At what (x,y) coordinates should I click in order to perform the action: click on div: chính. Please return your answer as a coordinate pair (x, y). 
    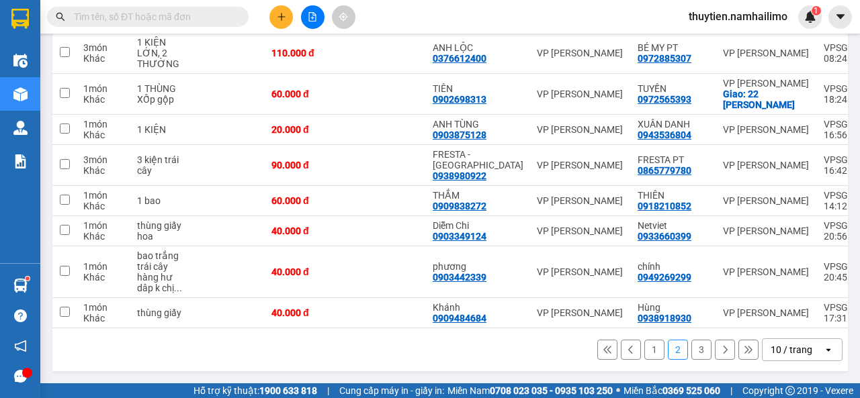
    Looking at the image, I should click on (673, 267).